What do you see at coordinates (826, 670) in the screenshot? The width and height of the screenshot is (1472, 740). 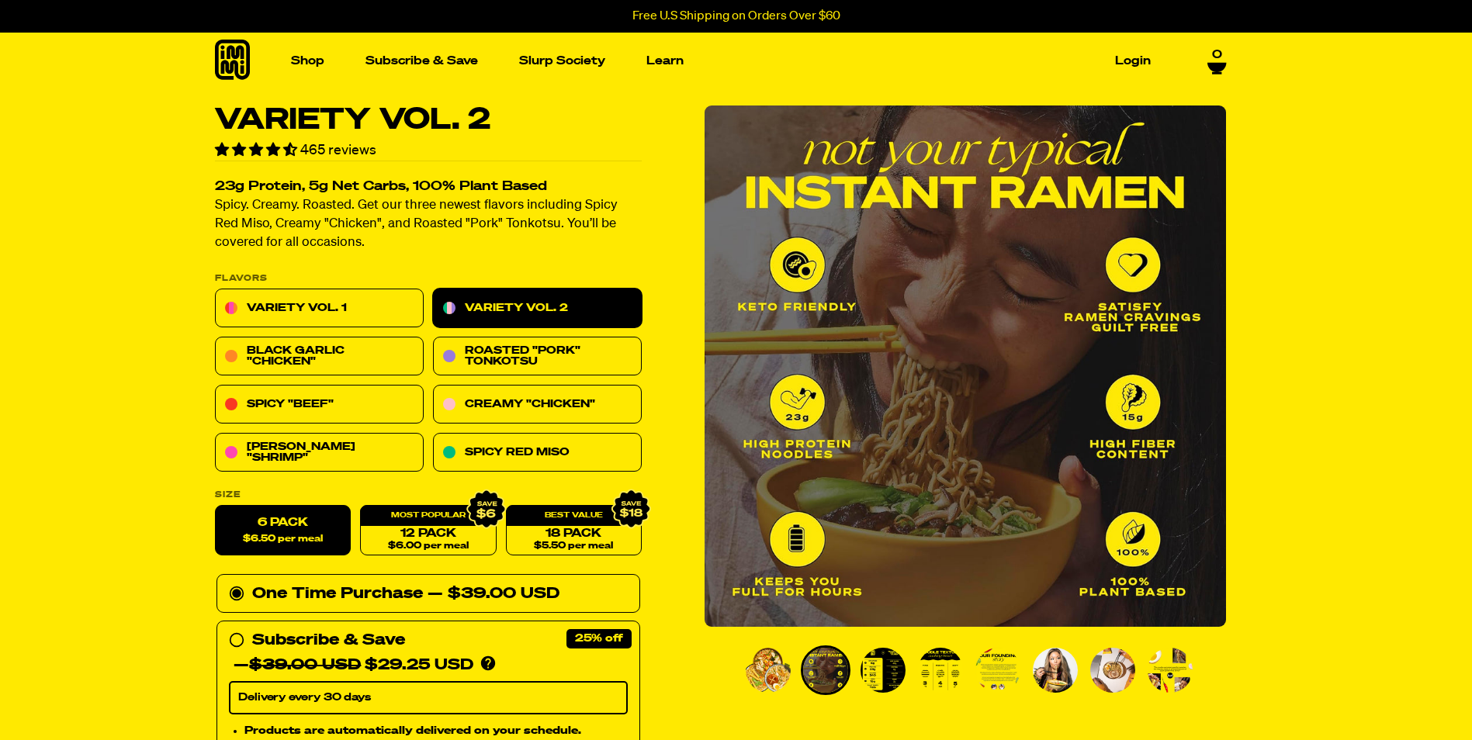 I see `li: Go to slide 2` at bounding box center [826, 670].